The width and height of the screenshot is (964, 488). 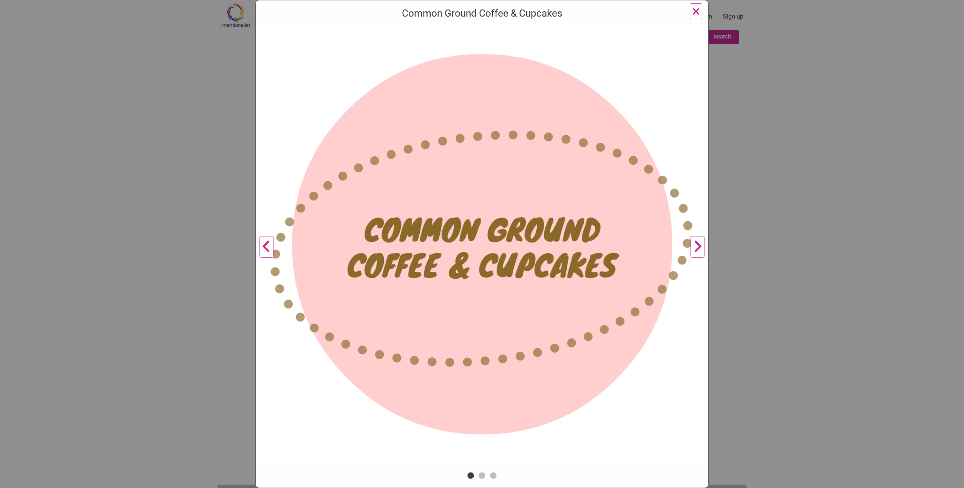 I want to click on button: 1, so click(x=470, y=476).